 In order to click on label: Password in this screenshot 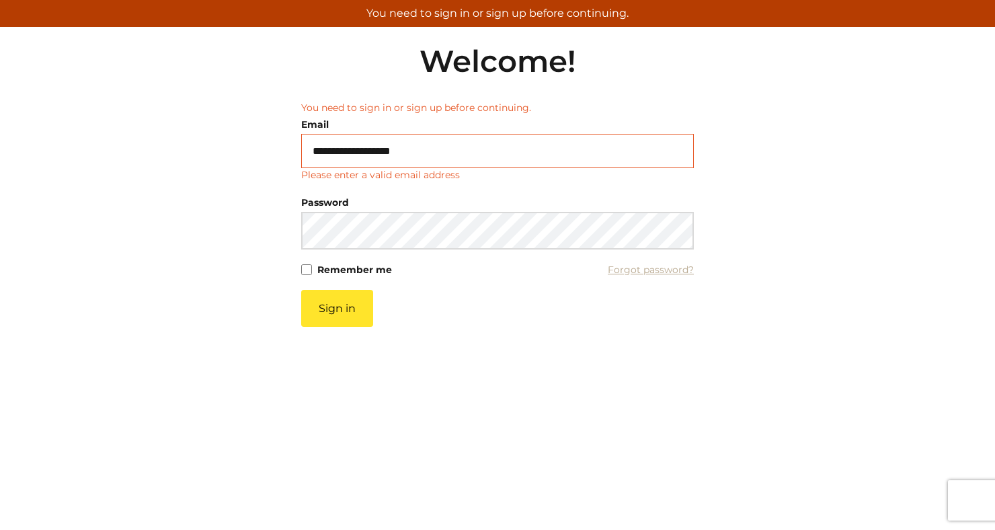, I will do `click(325, 202)`.